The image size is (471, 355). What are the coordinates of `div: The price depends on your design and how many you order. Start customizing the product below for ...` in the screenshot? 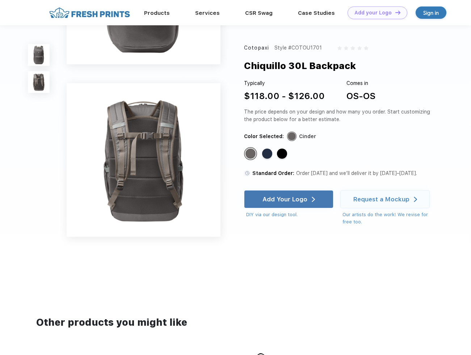 It's located at (340, 116).